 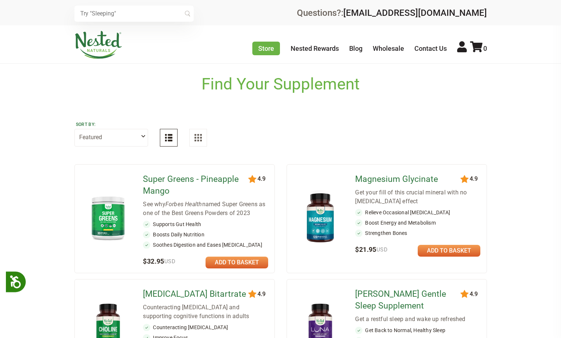 I want to click on li: Boost Energy and Metabolism, so click(x=417, y=223).